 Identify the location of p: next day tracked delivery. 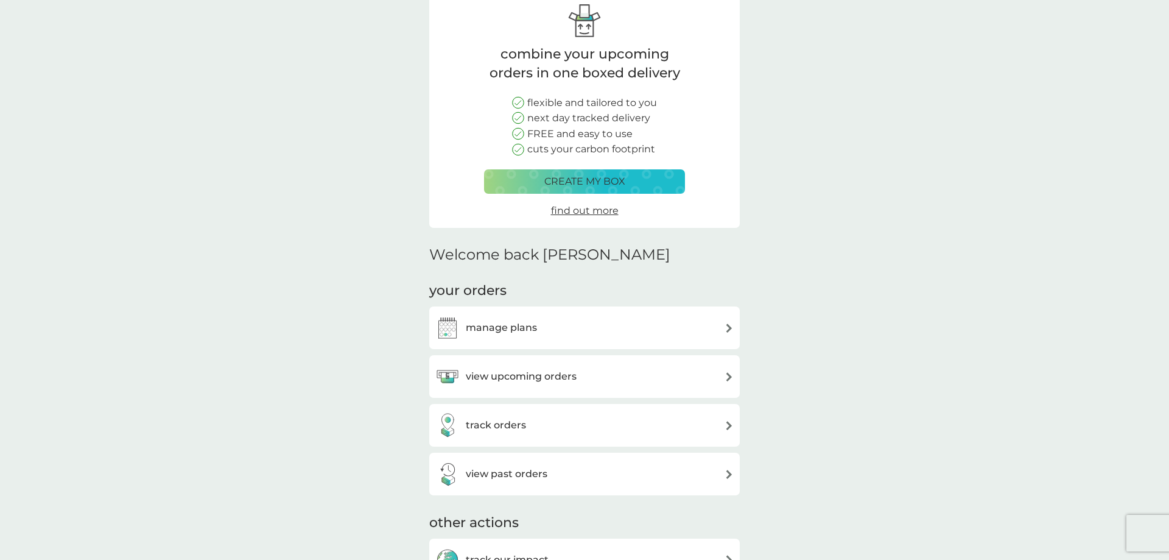
(589, 118).